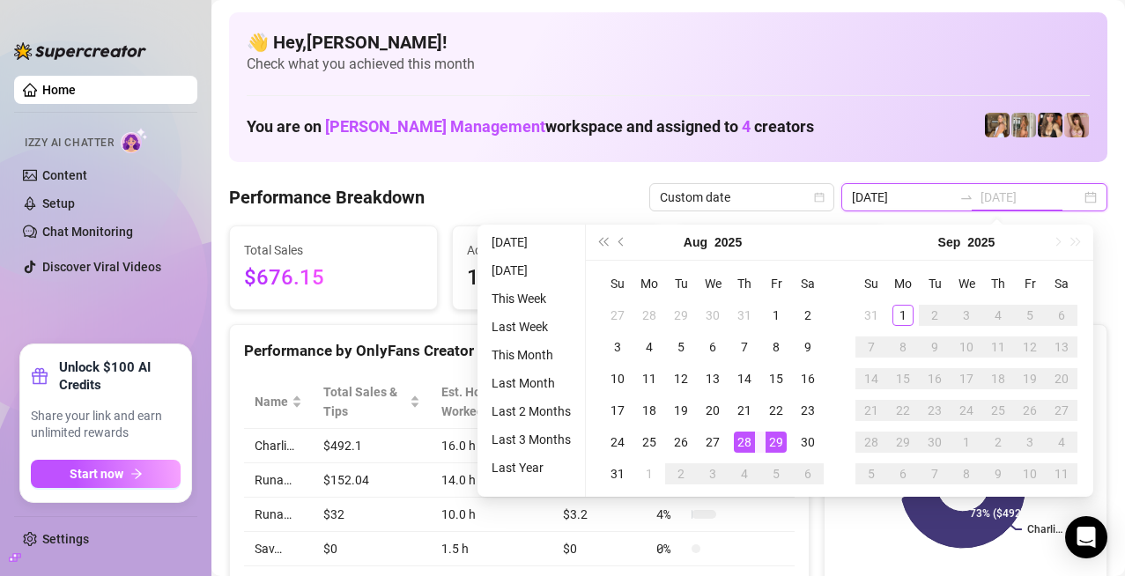 Image resolution: width=1125 pixels, height=576 pixels. What do you see at coordinates (998, 474) in the screenshot?
I see `td: 2025-10-09` at bounding box center [998, 474].